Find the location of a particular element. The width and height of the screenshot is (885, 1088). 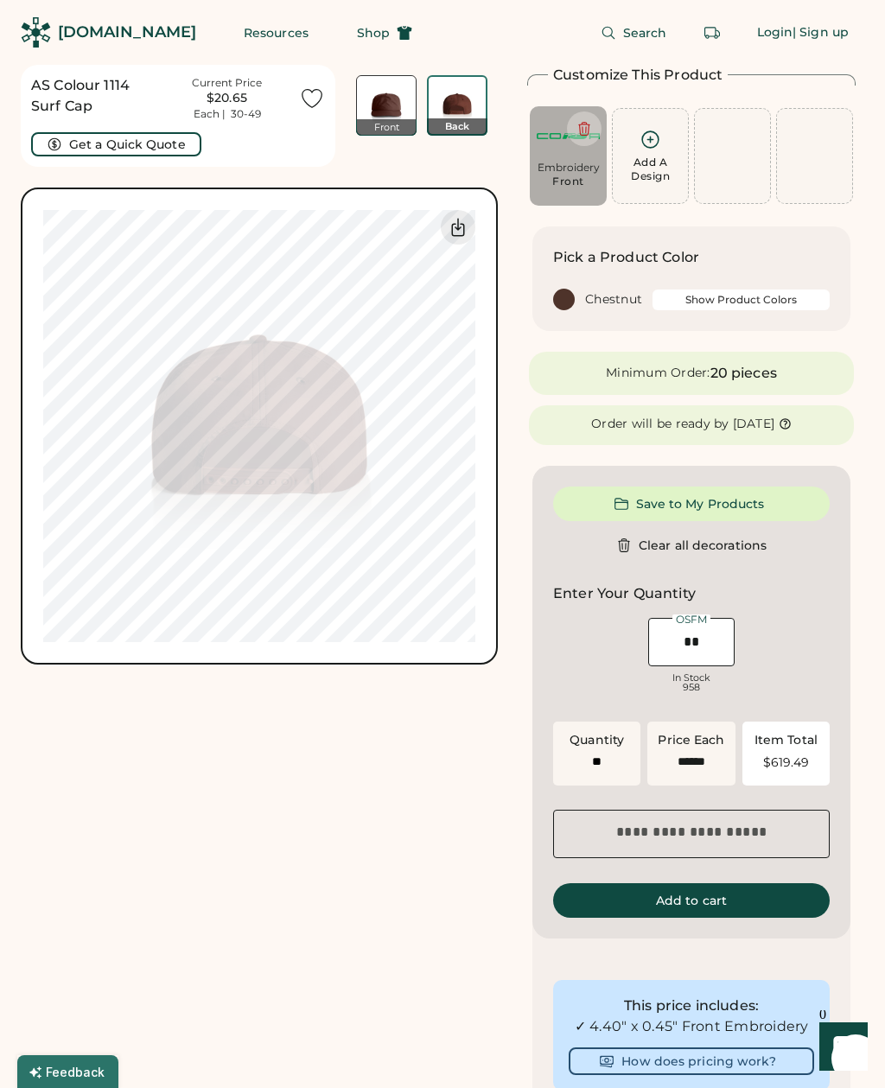

h1: AS Colour 1114 Surf Cap is located at coordinates (92, 96).